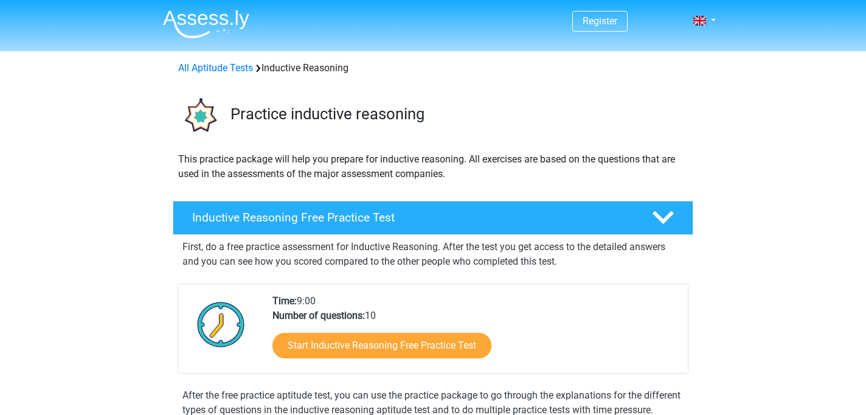 The image size is (866, 415). Describe the element at coordinates (413, 217) in the screenshot. I see `h4: Inductive Reasoning Free Practice Test` at that location.